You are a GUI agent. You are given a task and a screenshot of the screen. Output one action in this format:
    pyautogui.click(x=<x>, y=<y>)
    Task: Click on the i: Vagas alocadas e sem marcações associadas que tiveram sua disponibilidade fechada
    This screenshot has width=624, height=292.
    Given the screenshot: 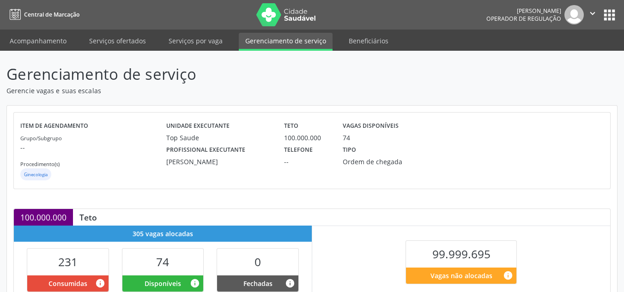 What is the action you would take?
    pyautogui.click(x=290, y=284)
    